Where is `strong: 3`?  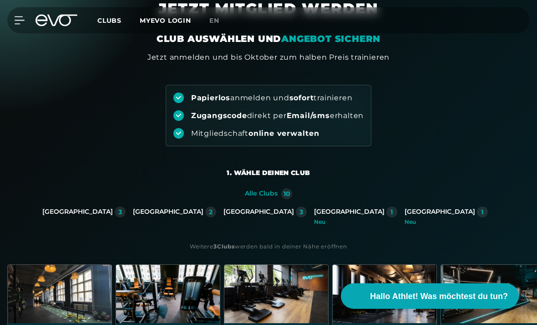
strong: 3 is located at coordinates (215, 246).